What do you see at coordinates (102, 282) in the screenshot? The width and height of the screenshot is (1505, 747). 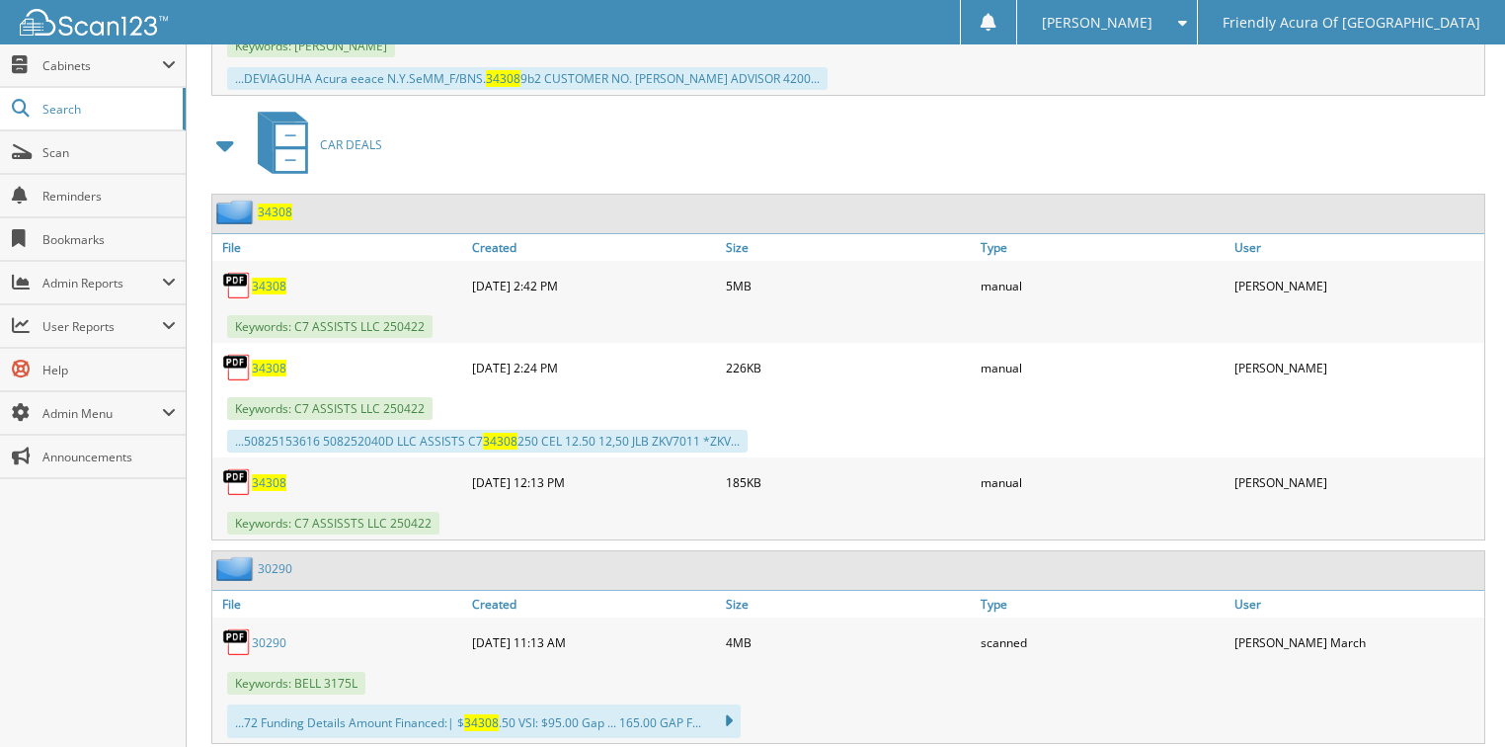 I see `span: Admin Reports` at bounding box center [102, 282].